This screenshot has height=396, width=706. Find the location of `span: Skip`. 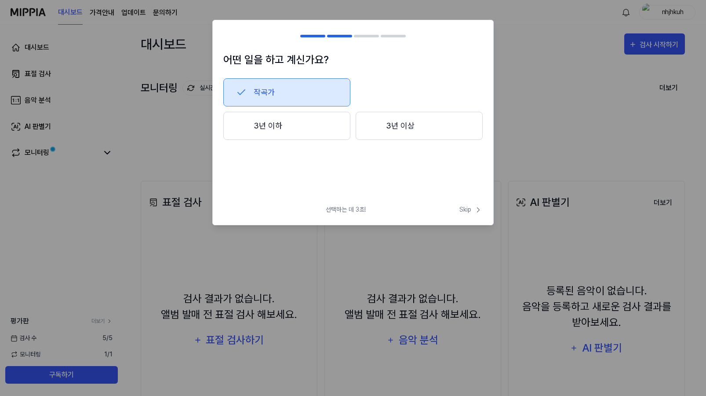

span: Skip is located at coordinates (471, 209).